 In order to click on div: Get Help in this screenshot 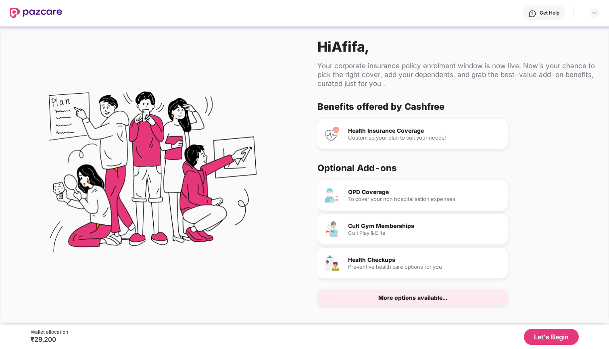, I will do `click(549, 13)`.